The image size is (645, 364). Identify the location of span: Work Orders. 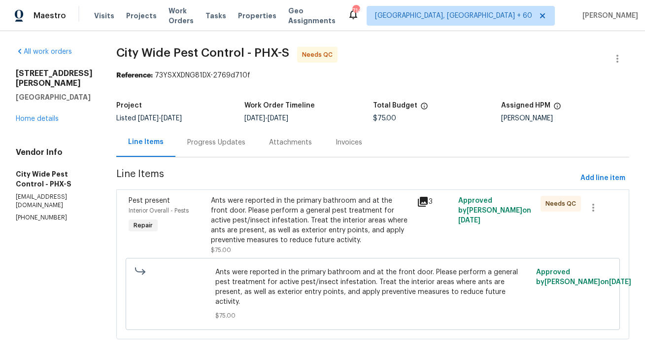
(181, 16).